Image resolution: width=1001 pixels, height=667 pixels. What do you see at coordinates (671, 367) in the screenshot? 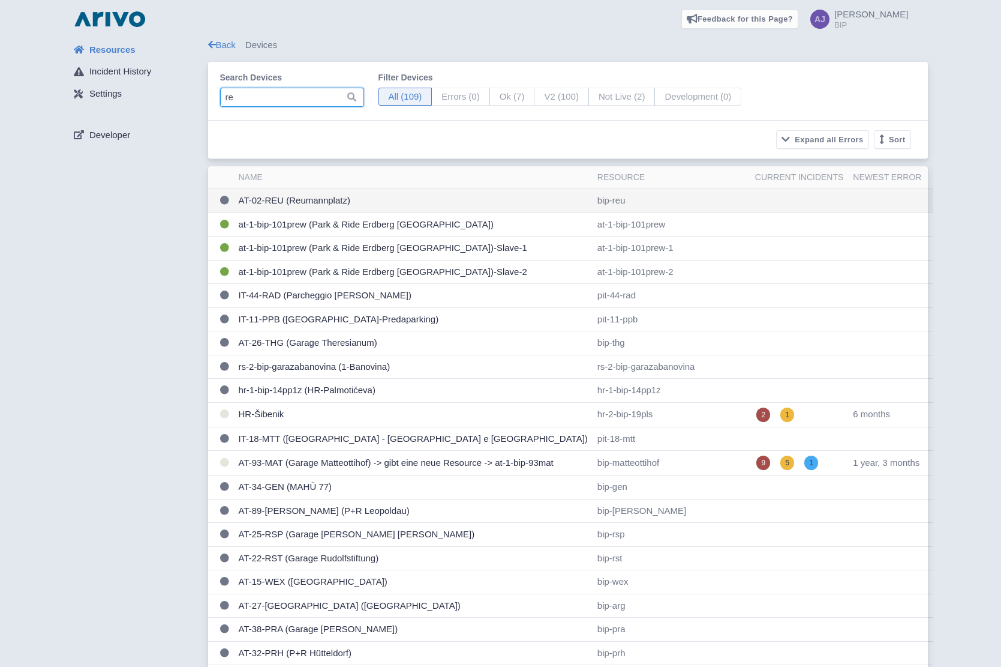
I see `td: rs-2-bip-garazabanovina` at bounding box center [671, 367].